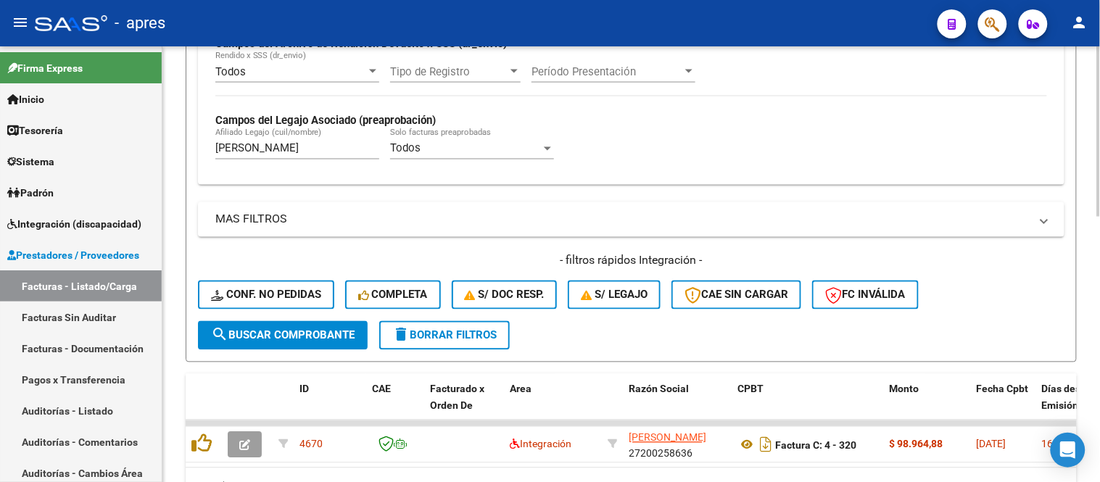 This screenshot has width=1100, height=482. What do you see at coordinates (445, 336) in the screenshot?
I see `span: Borrar Filtros` at bounding box center [445, 336].